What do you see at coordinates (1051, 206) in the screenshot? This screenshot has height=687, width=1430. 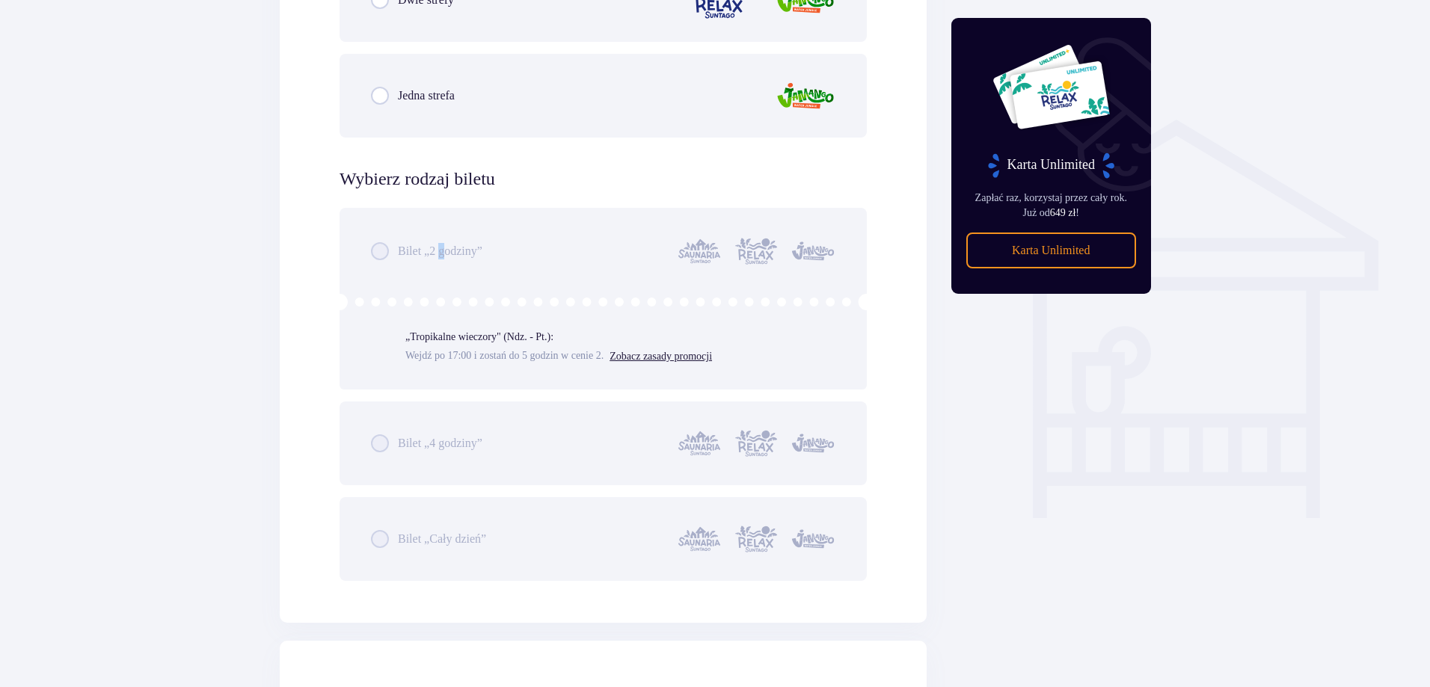 I see `p: Zapłać raz, korzystaj przez cały rok. Już od !` at bounding box center [1051, 206].